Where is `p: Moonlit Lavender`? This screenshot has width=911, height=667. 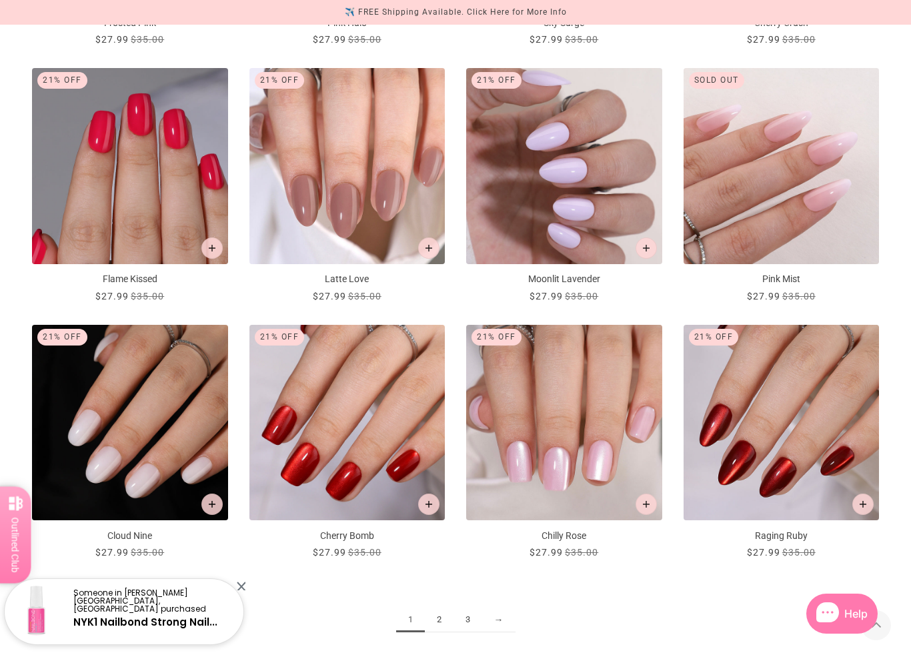 p: Moonlit Lavender is located at coordinates (564, 279).